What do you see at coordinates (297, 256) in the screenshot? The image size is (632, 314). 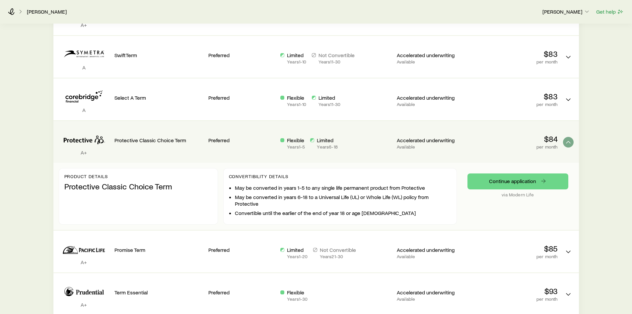 I see `p: Years 1 - 20` at bounding box center [297, 256].